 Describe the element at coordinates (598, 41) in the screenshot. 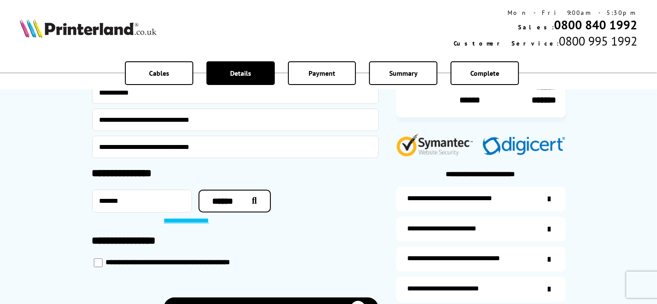

I see `span: 0800 995 1992` at that location.